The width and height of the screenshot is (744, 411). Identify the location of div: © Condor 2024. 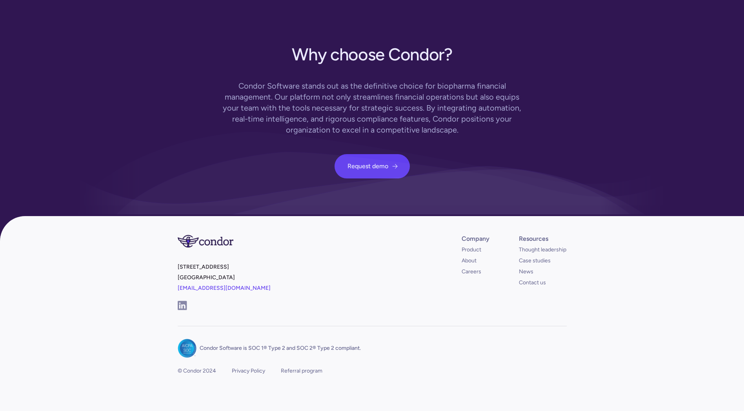
(197, 371).